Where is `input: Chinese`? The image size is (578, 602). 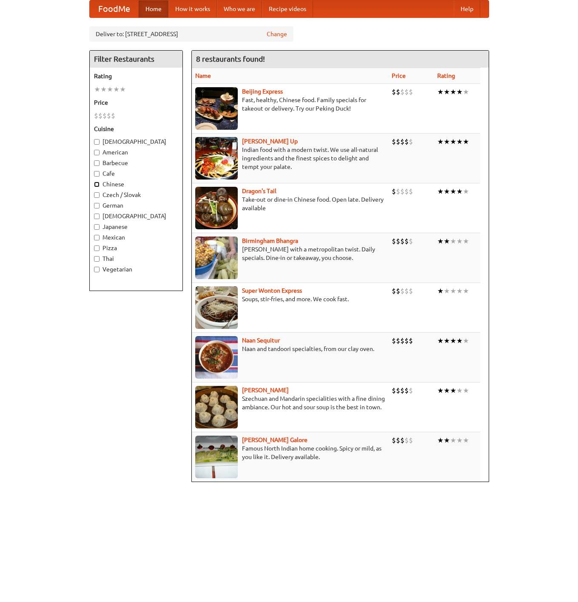 input: Chinese is located at coordinates (97, 184).